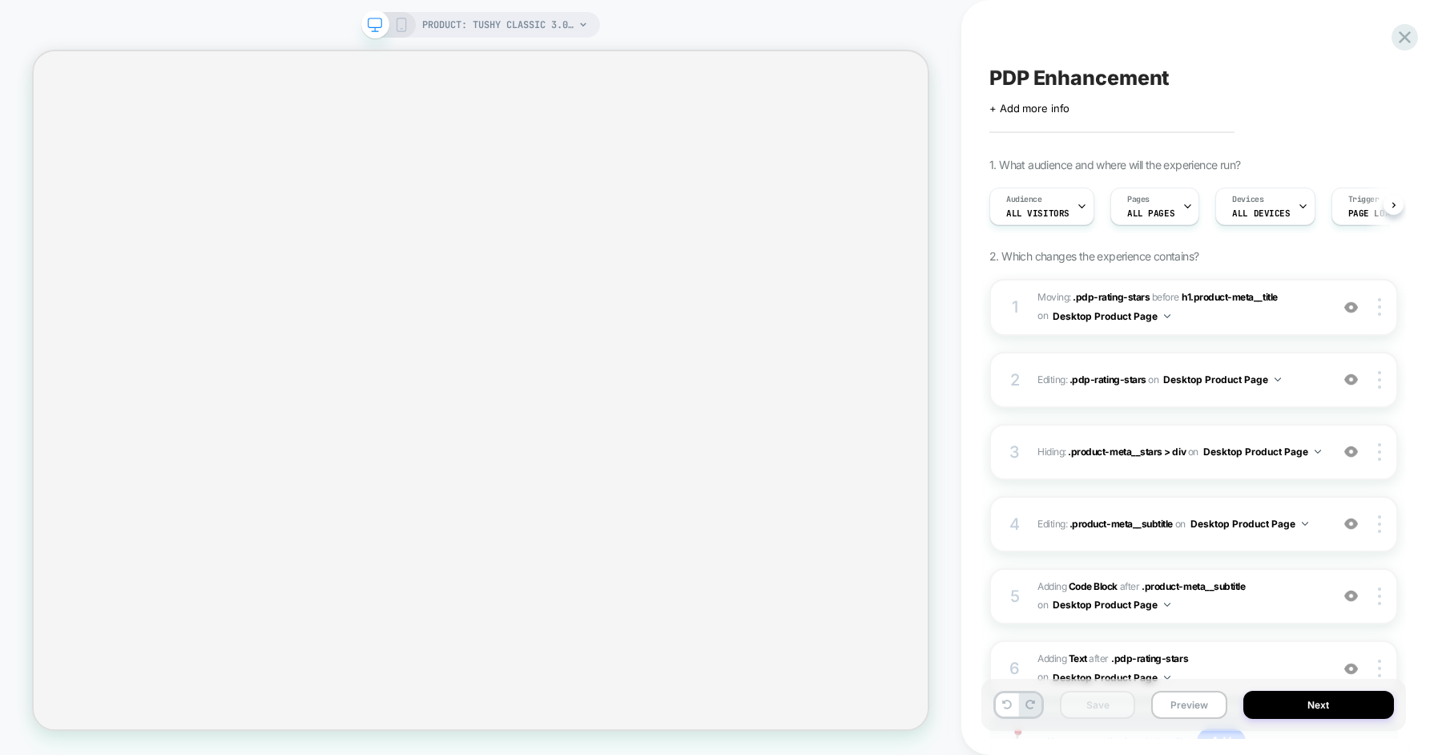  I want to click on span: Hiding :, so click(1180, 451).